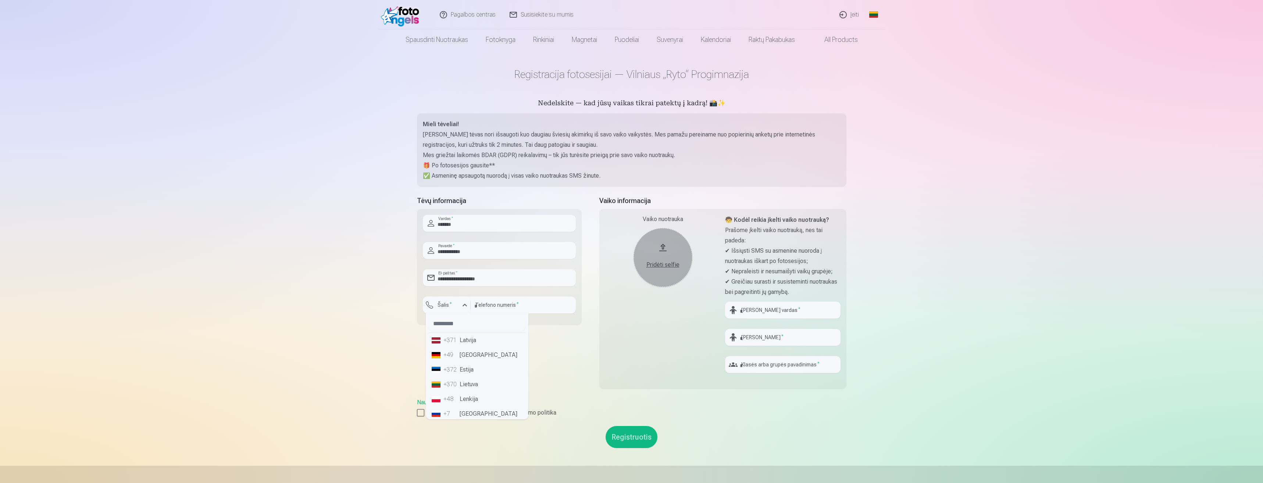 The height and width of the screenshot is (483, 1263). Describe the element at coordinates (632, 155) in the screenshot. I see `p: Mes griežtai laikomės BDAR (GDPR) reikalavimų – tik jūs turėsite prieigą prie savo vaiko nuotraukų.` at that location.